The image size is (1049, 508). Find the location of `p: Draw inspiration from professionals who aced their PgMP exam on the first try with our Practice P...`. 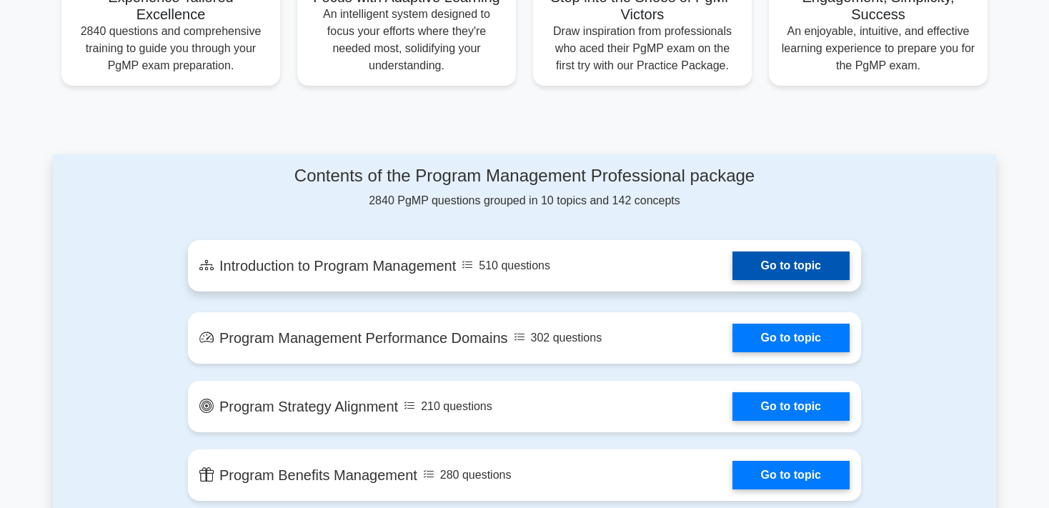

p: Draw inspiration from professionals who aced their PgMP exam on the first try with our Practice P... is located at coordinates (642, 49).